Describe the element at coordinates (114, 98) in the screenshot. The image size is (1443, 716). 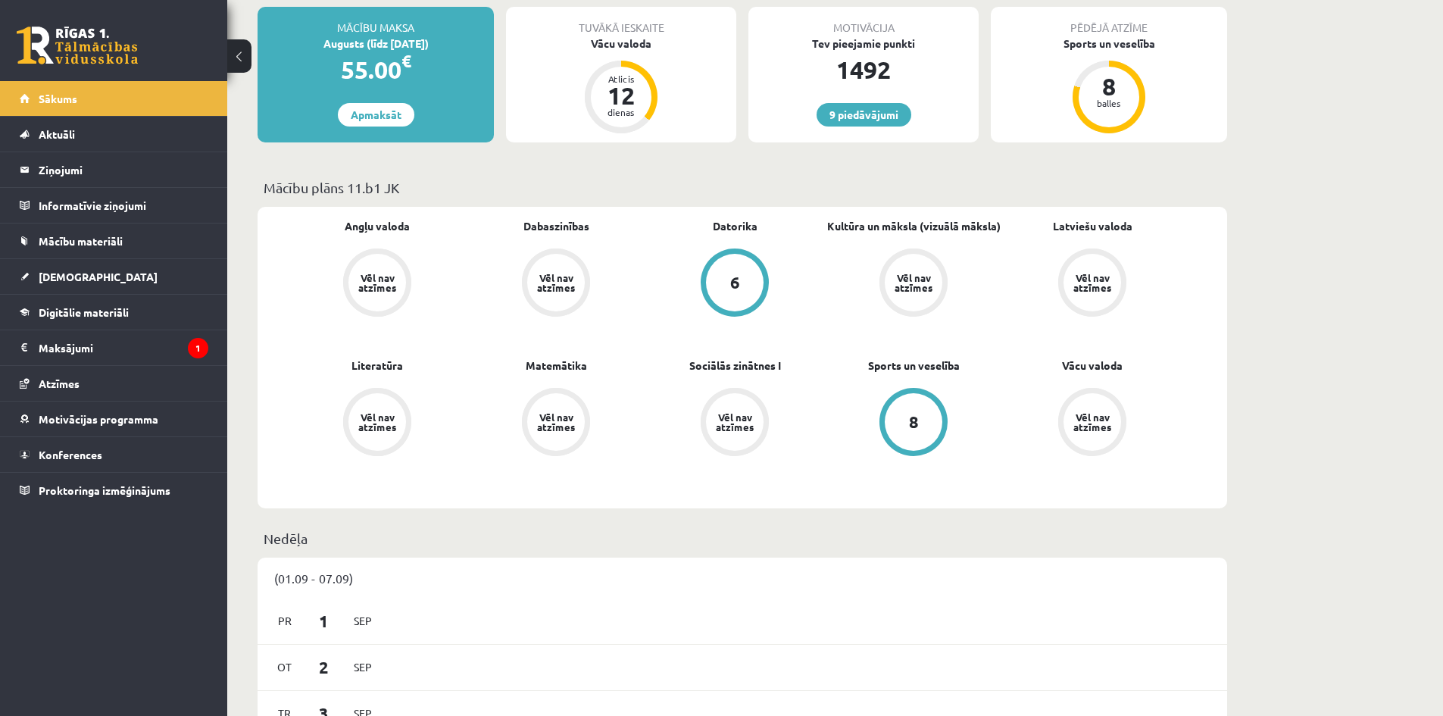
I see `a: Sākums` at that location.